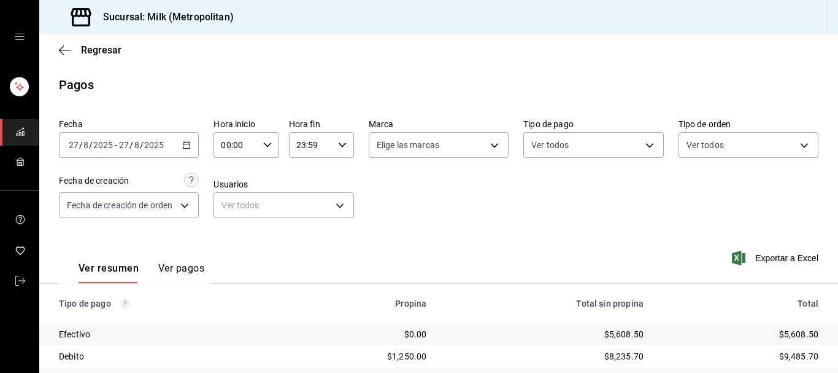 This screenshot has height=373, width=838. What do you see at coordinates (169, 356) in the screenshot?
I see `div: Debito` at bounding box center [169, 356].